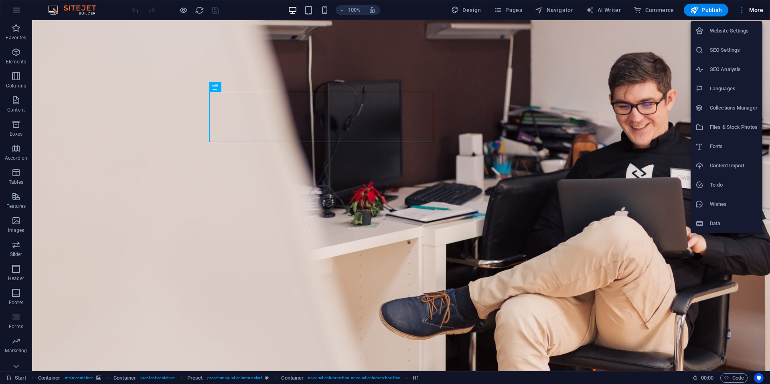 The width and height of the screenshot is (770, 384). I want to click on h6: Website Settings, so click(734, 31).